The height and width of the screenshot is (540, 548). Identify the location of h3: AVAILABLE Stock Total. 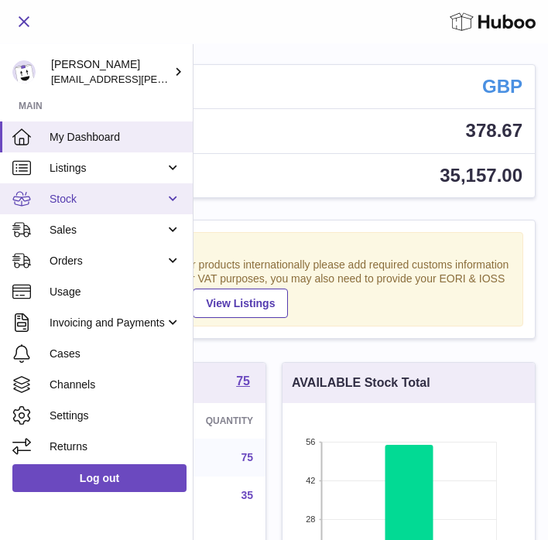
(361, 383).